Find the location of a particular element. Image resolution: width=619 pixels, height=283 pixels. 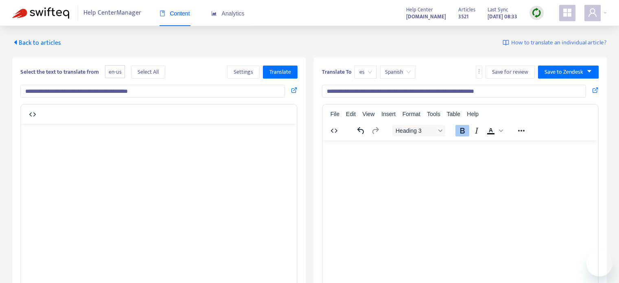

span: appstore is located at coordinates (567, 13).